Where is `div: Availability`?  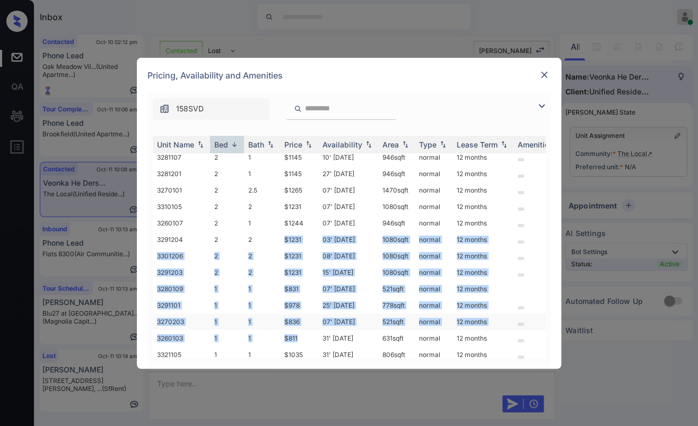
div: Availability is located at coordinates (342, 144).